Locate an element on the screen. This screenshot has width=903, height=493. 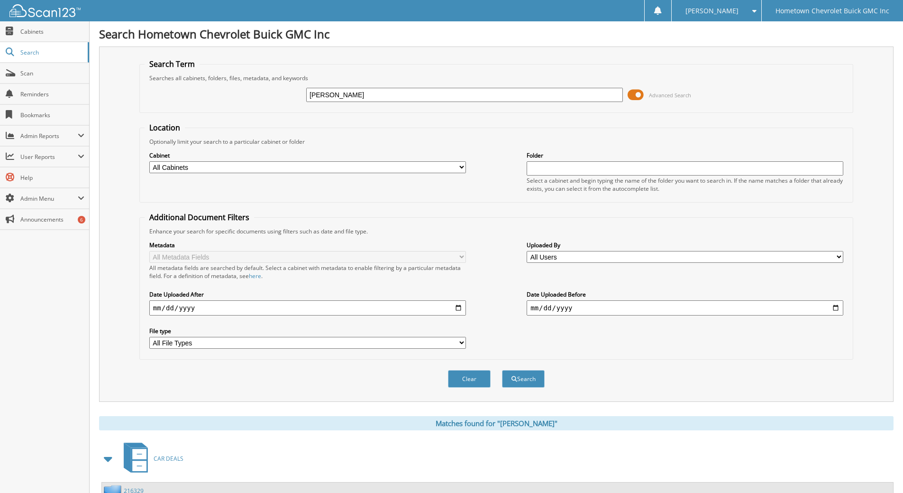
div: All metadata fields are searched by default. Select a cabinet with metadata to enable filtering b... is located at coordinates (308, 272).